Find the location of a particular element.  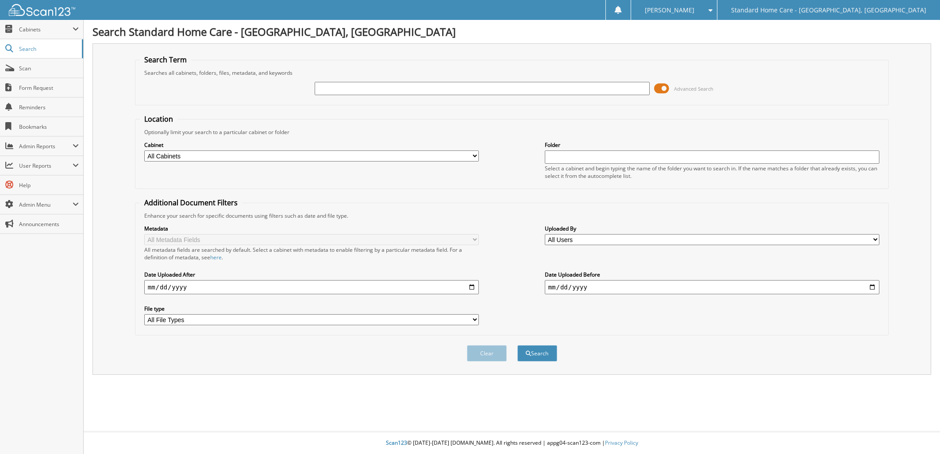

span: Admin Menu is located at coordinates (46, 204).